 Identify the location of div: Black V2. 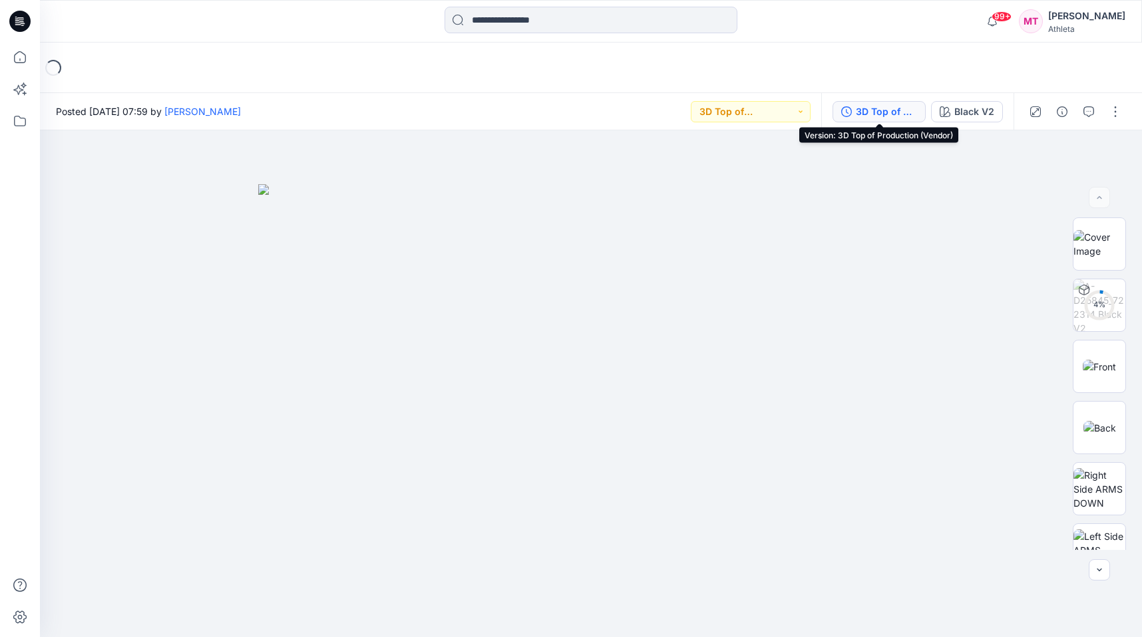
(974, 112).